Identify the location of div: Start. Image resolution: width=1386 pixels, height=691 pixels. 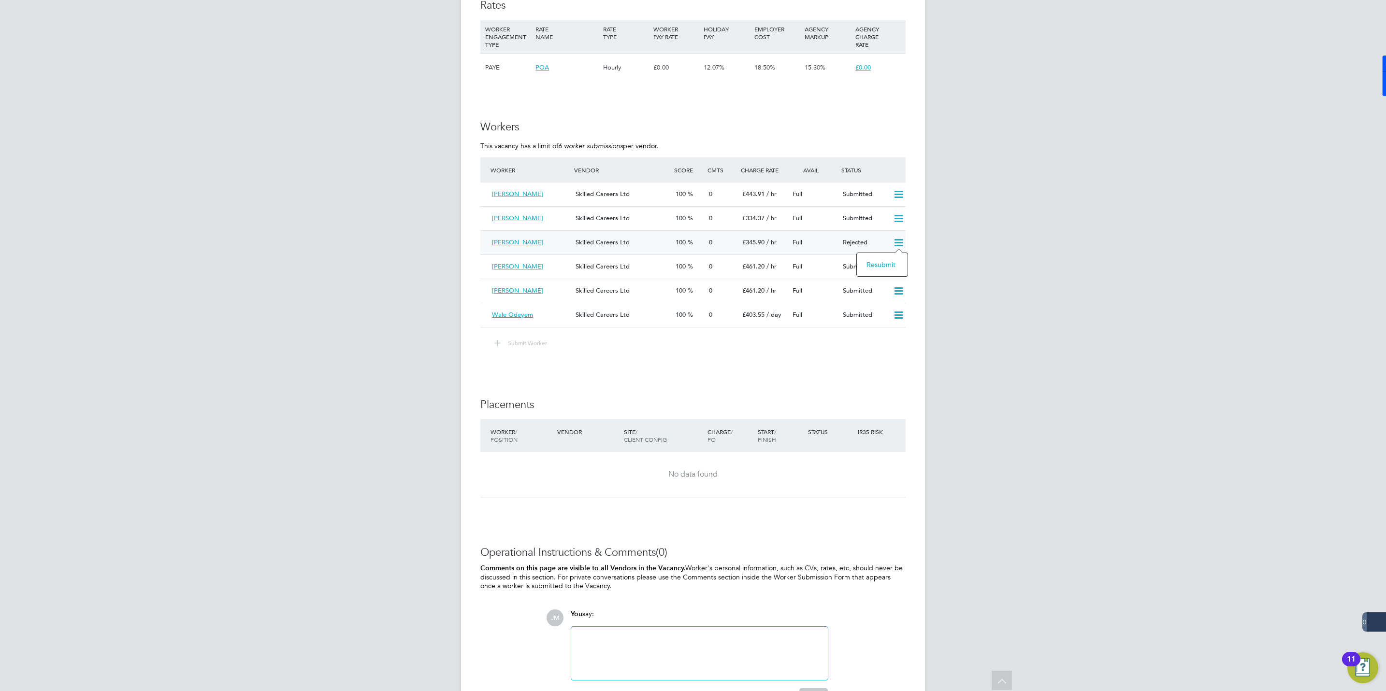
(780, 436).